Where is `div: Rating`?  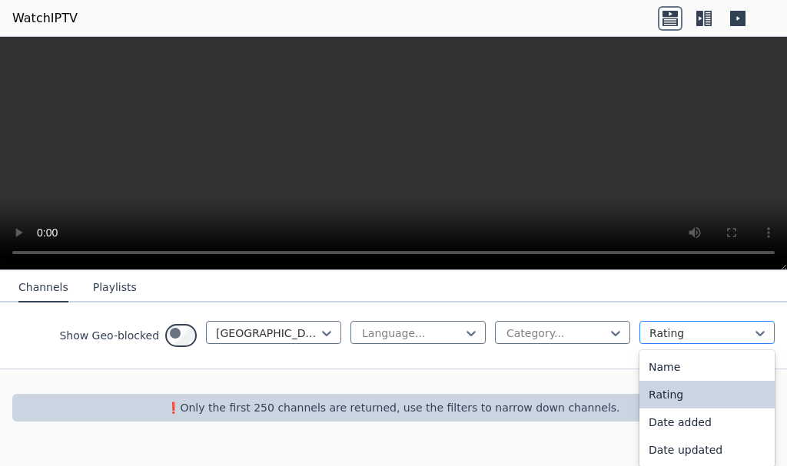
div: Rating is located at coordinates (707, 395).